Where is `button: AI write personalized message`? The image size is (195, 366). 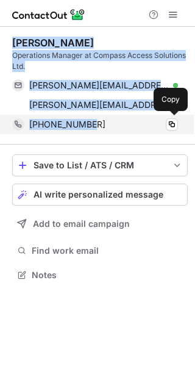 button: AI write personalized message is located at coordinates (100, 194).